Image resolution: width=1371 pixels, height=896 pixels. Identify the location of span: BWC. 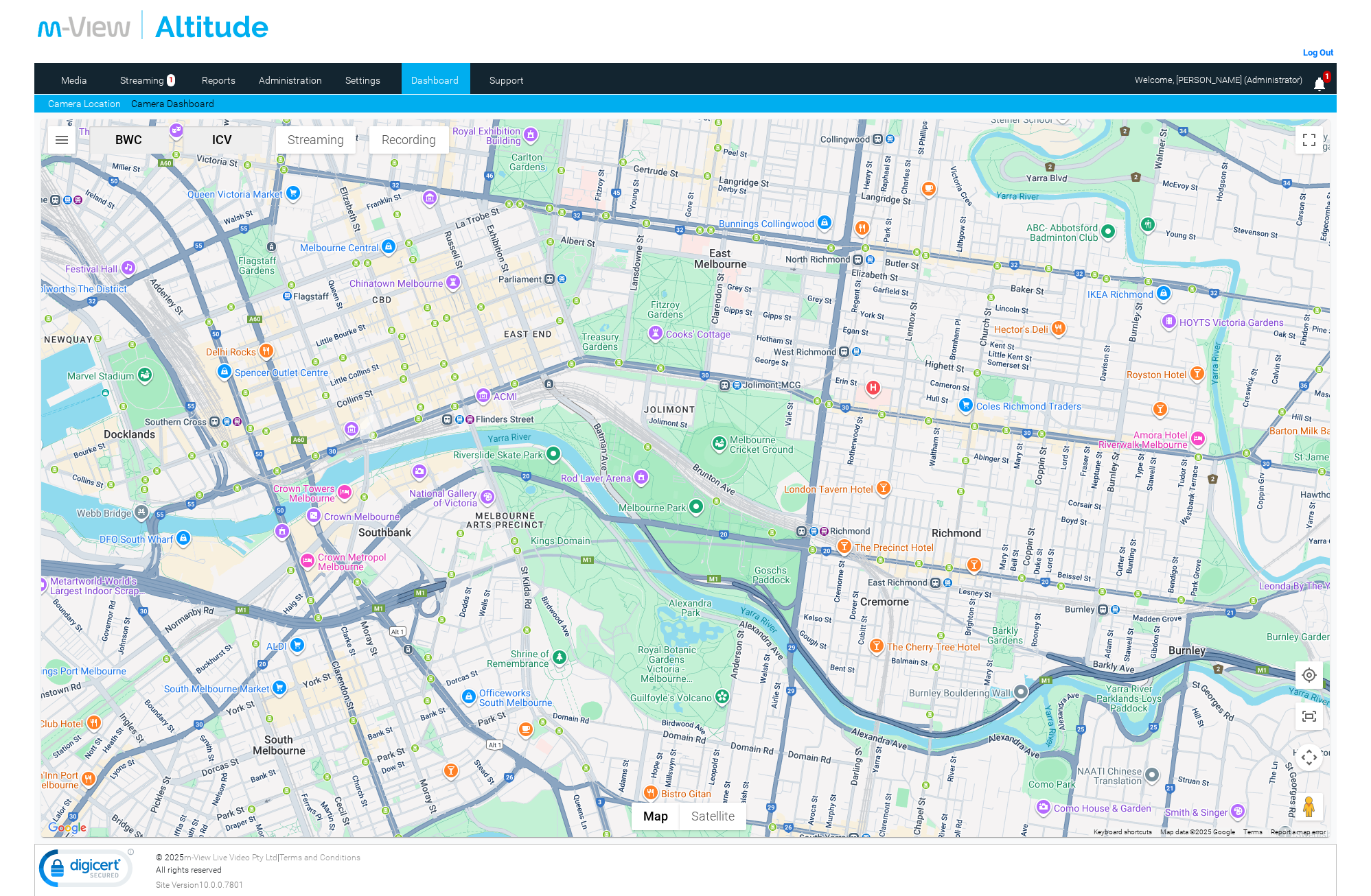
(129, 139).